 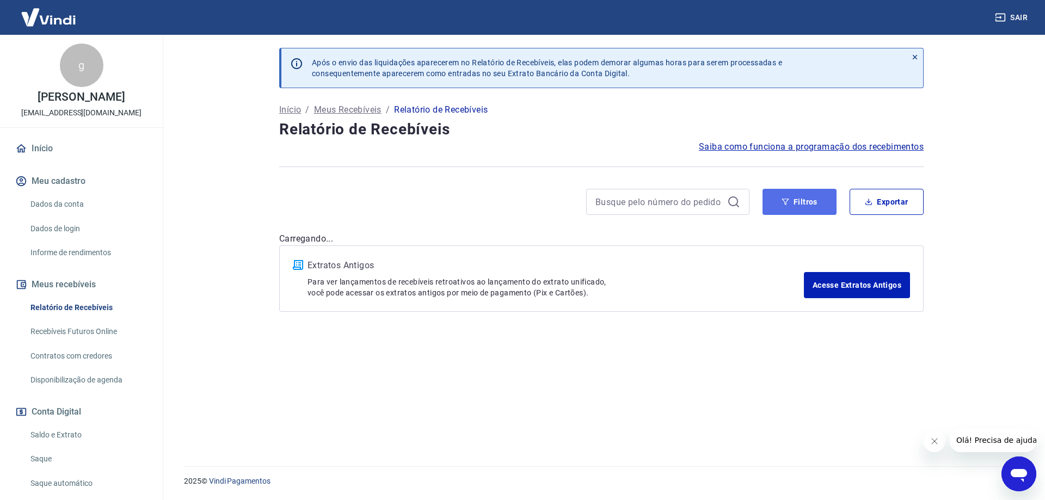 I want to click on a: Acesse Extratos Antigos, so click(x=857, y=285).